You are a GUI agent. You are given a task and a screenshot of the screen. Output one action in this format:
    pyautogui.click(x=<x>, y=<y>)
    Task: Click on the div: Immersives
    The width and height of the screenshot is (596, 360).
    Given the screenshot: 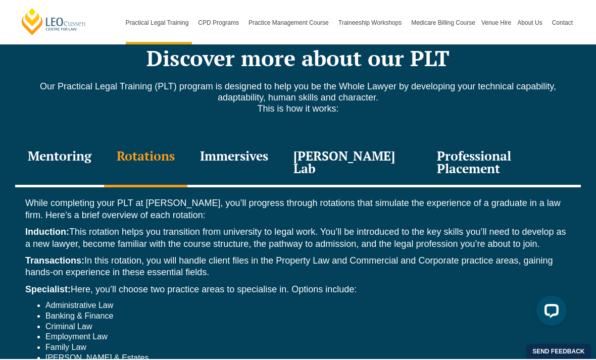 What is the action you would take?
    pyautogui.click(x=234, y=164)
    